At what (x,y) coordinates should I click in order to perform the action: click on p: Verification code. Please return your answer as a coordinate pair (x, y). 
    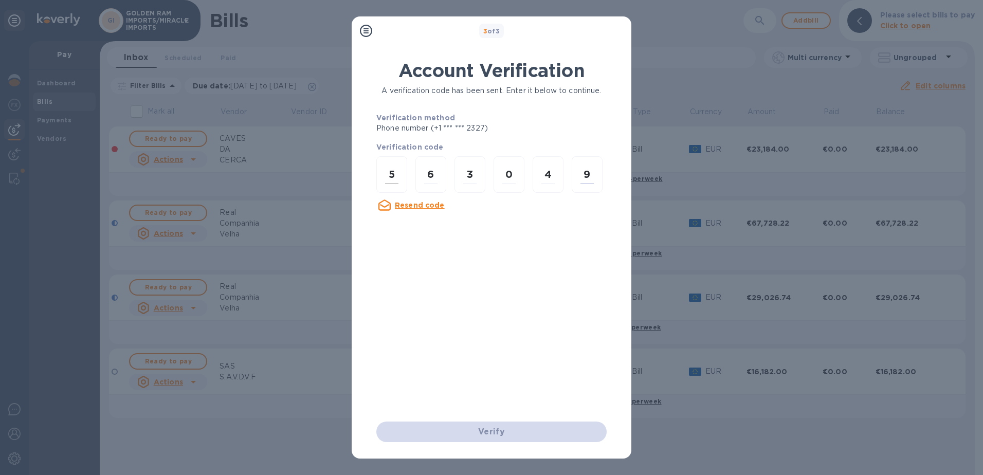
    Looking at the image, I should click on (492, 147).